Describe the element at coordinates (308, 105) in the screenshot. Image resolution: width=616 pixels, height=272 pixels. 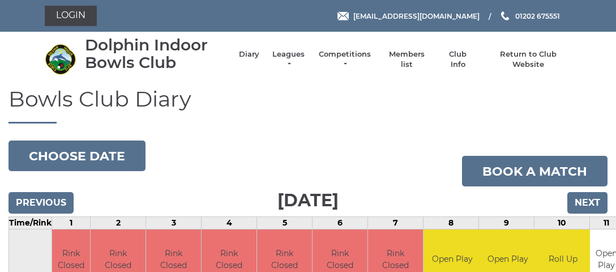
I see `h1: Bowls Club Diary` at that location.